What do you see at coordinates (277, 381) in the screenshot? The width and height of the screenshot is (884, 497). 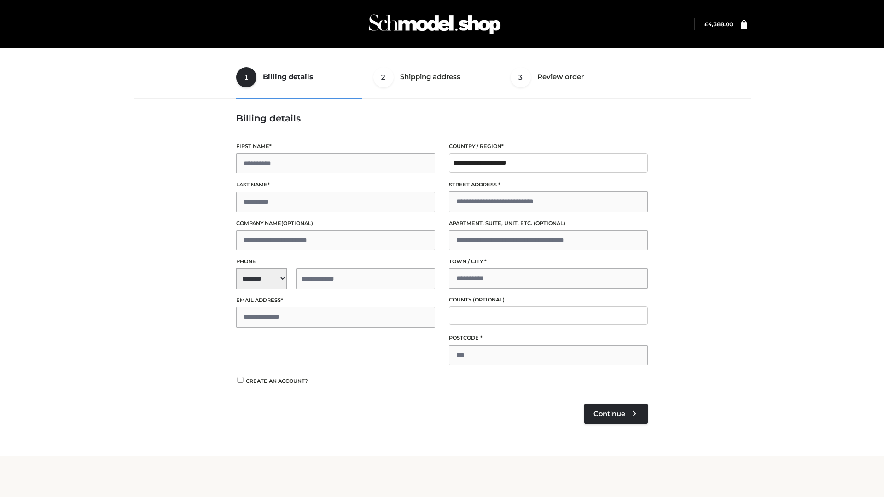 I see `span: Create an account?` at bounding box center [277, 381].